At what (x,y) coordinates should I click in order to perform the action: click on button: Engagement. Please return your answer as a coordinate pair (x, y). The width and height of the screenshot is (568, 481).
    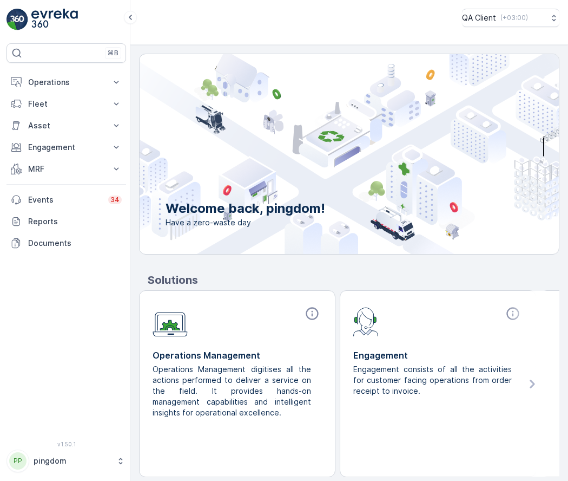
    Looking at the image, I should click on (66, 147).